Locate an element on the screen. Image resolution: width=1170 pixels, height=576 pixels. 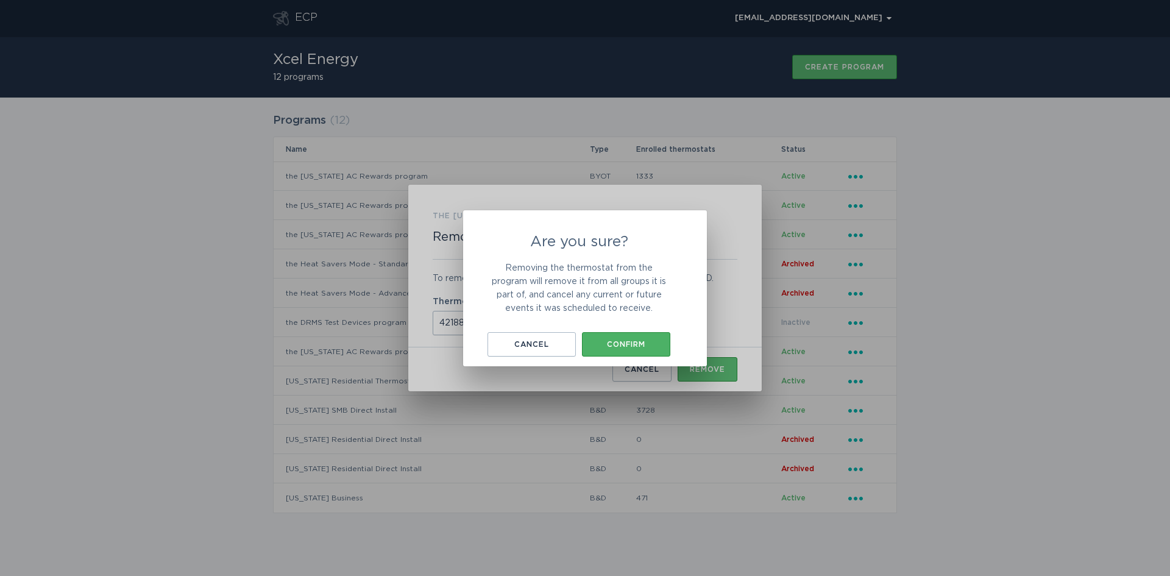
div: Confirm is located at coordinates (626, 344).